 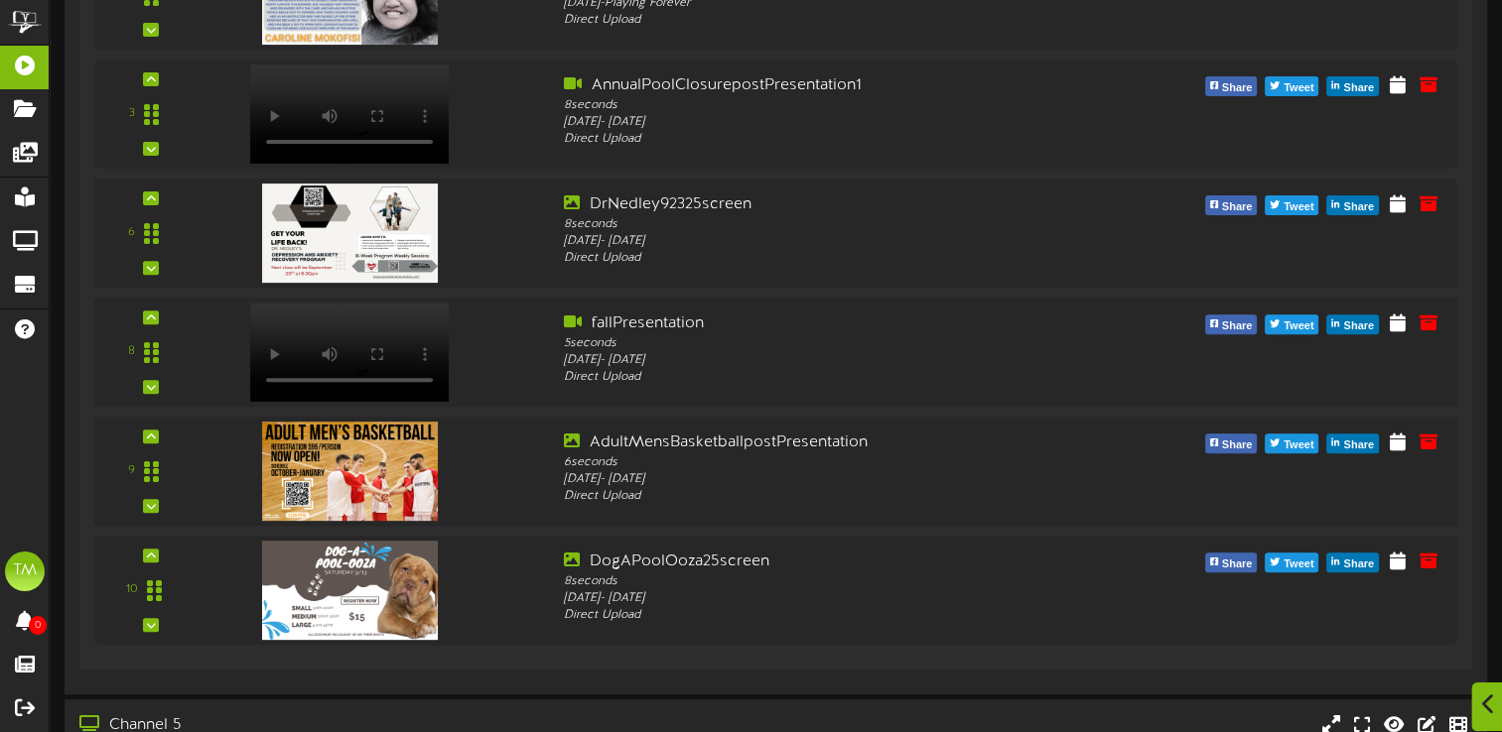 I want to click on div: 10, so click(x=132, y=589).